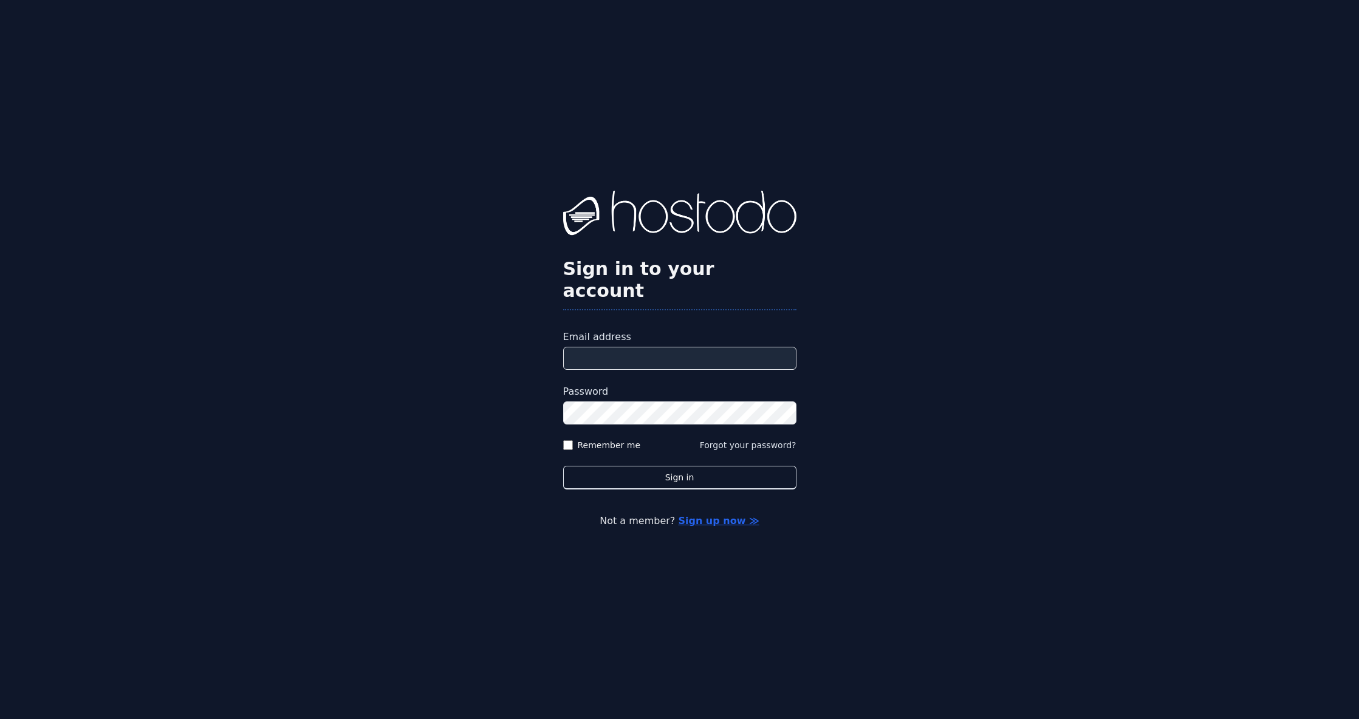  What do you see at coordinates (679, 521) in the screenshot?
I see `p: Not a member?` at bounding box center [679, 521].